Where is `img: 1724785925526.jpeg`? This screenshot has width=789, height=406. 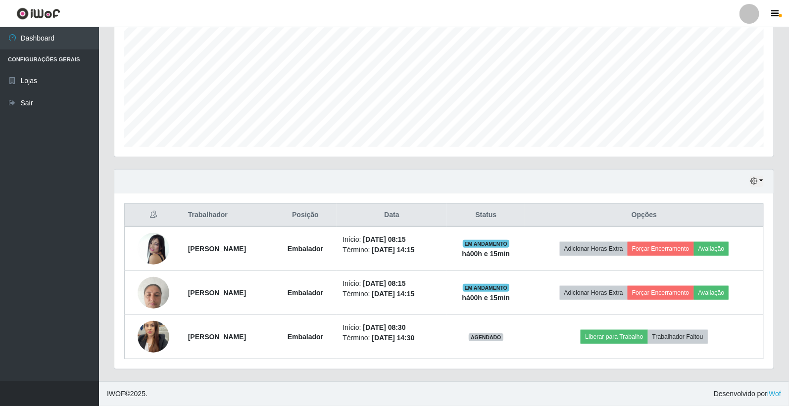 img: 1724785925526.jpeg is located at coordinates (153, 337).